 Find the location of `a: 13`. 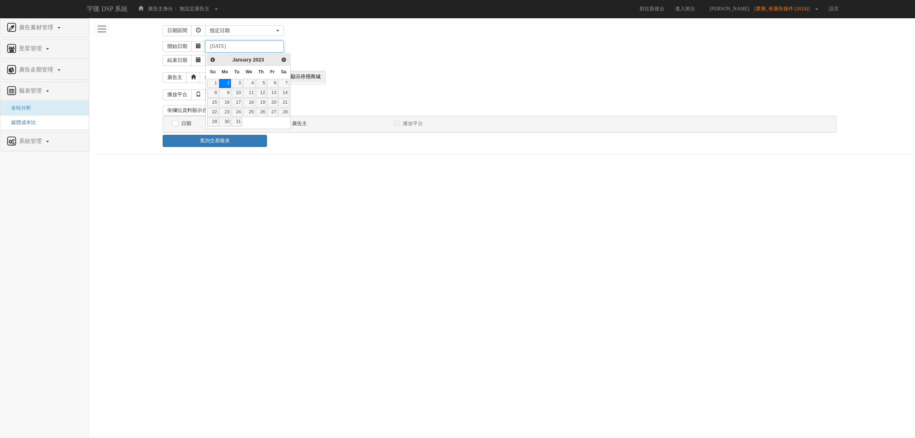

a: 13 is located at coordinates (273, 93).